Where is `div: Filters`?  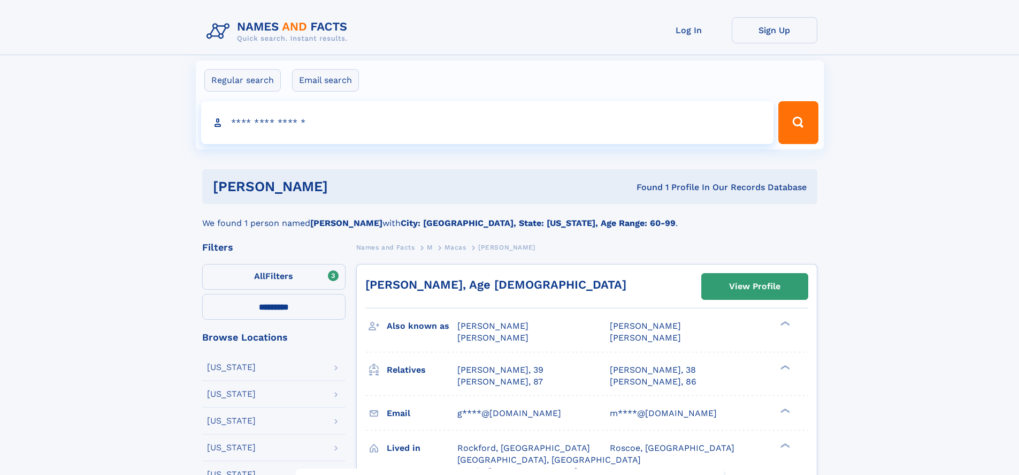 div: Filters is located at coordinates (274, 247).